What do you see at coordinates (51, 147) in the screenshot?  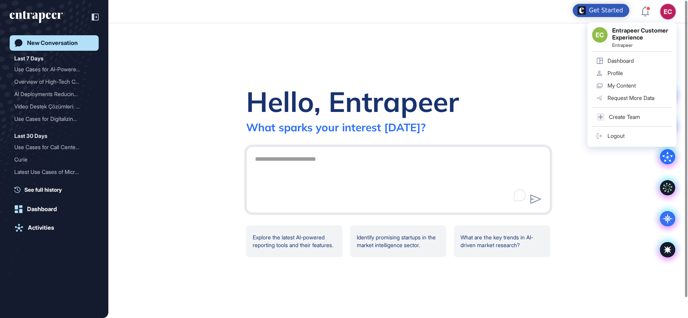 I see `div: Use Cases for Call Center...` at bounding box center [51, 147].